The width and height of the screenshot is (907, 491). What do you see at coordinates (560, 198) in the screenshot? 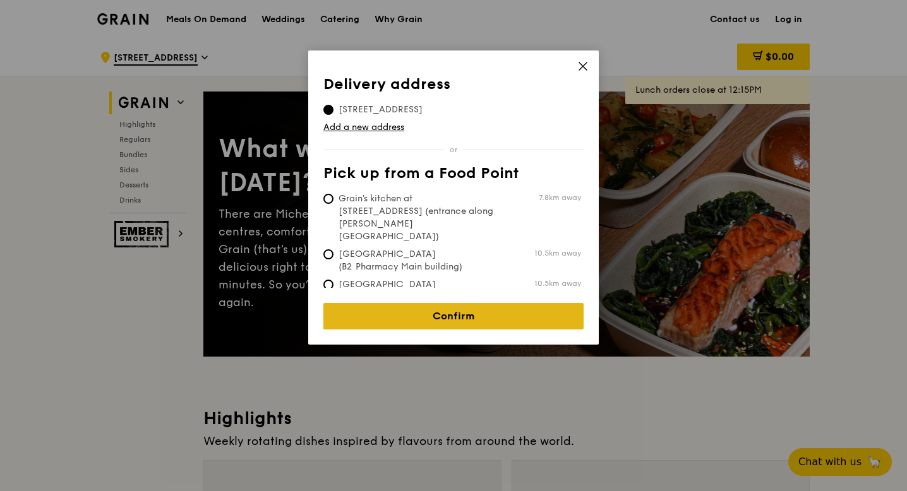
I see `span: 7.8km away` at bounding box center [560, 198].